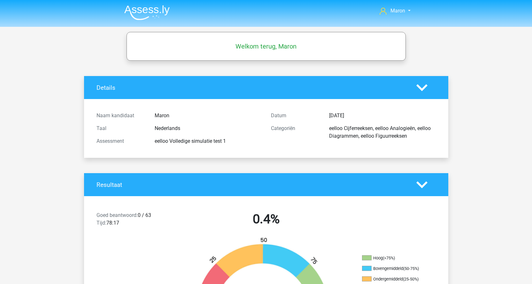 The image size is (532, 284). Describe the element at coordinates (117, 215) in the screenshot. I see `span: Goed beantwoord:` at that location.